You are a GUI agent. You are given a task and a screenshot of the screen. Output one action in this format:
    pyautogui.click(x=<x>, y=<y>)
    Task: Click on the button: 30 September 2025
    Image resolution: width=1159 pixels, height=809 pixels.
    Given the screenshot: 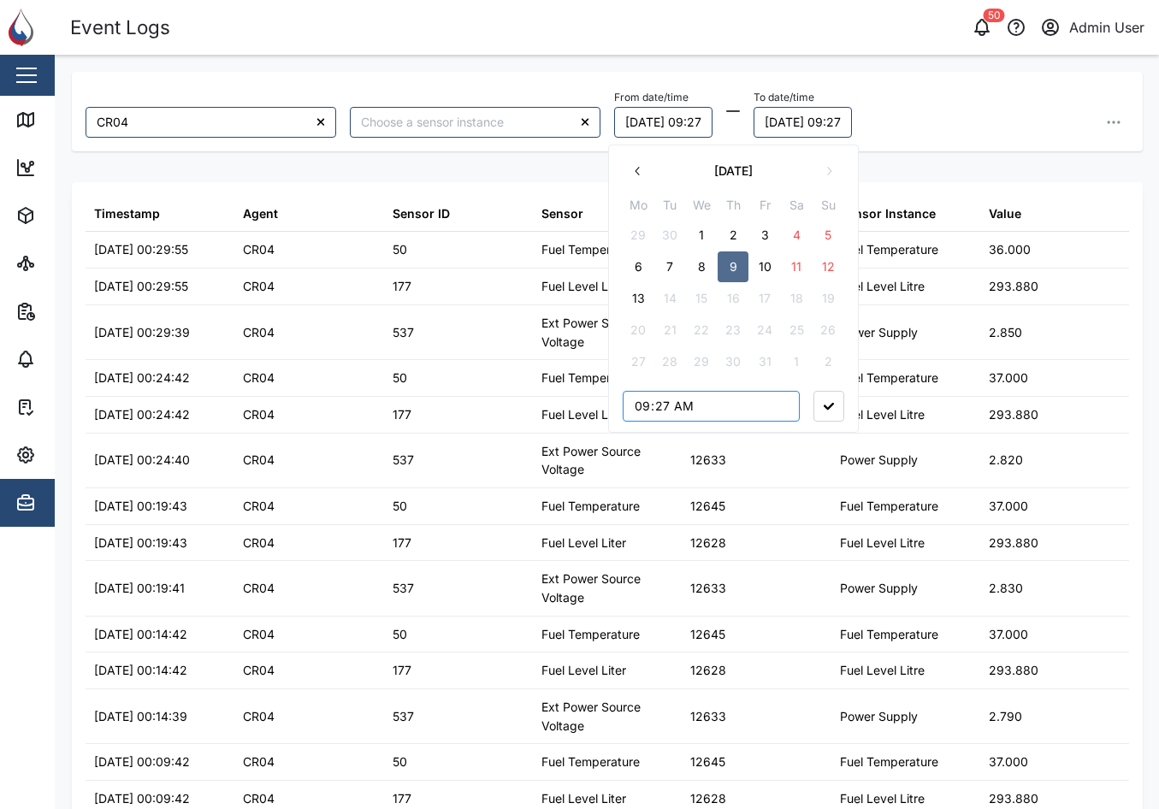 What is the action you would take?
    pyautogui.click(x=670, y=235)
    